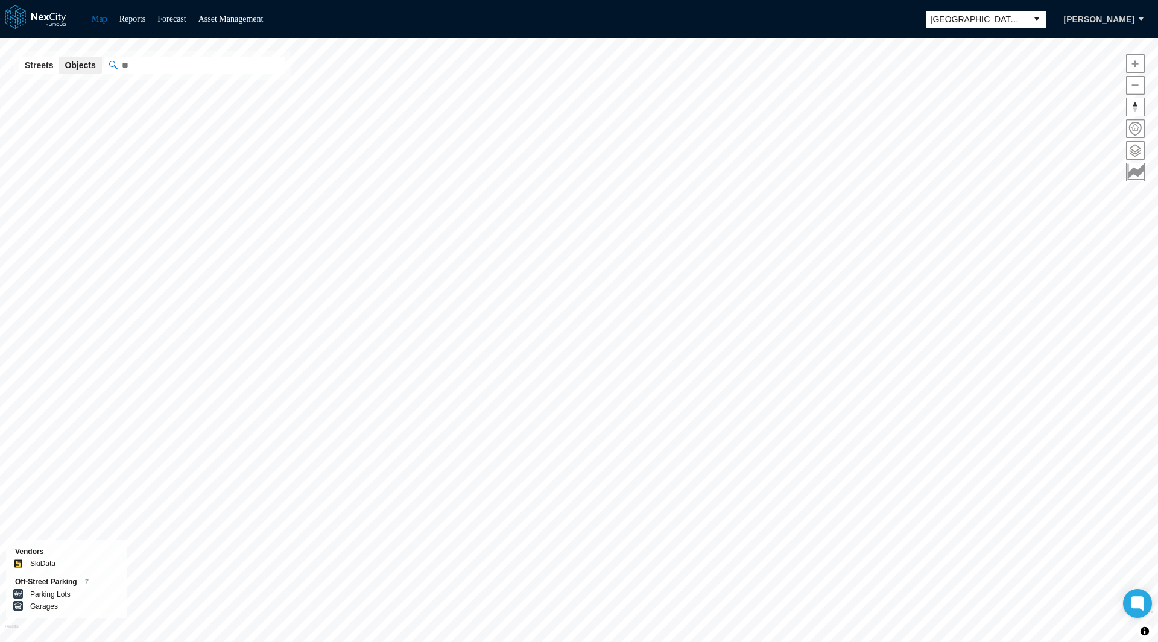  I want to click on a: Mapbox homepage, so click(12, 631).